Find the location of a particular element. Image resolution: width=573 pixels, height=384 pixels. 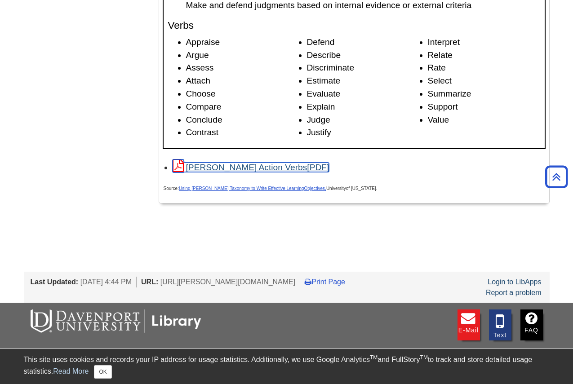

a: Login to LibApps is located at coordinates (514, 282).